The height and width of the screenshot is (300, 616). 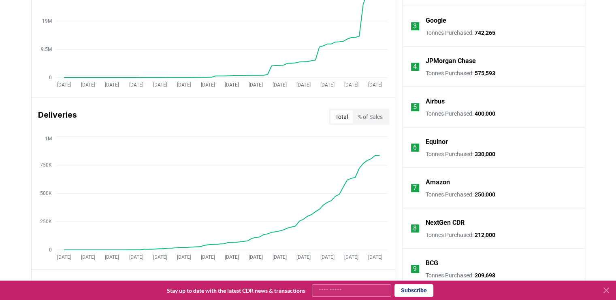 What do you see at coordinates (435, 102) in the screenshot?
I see `a: Airbus` at bounding box center [435, 102].